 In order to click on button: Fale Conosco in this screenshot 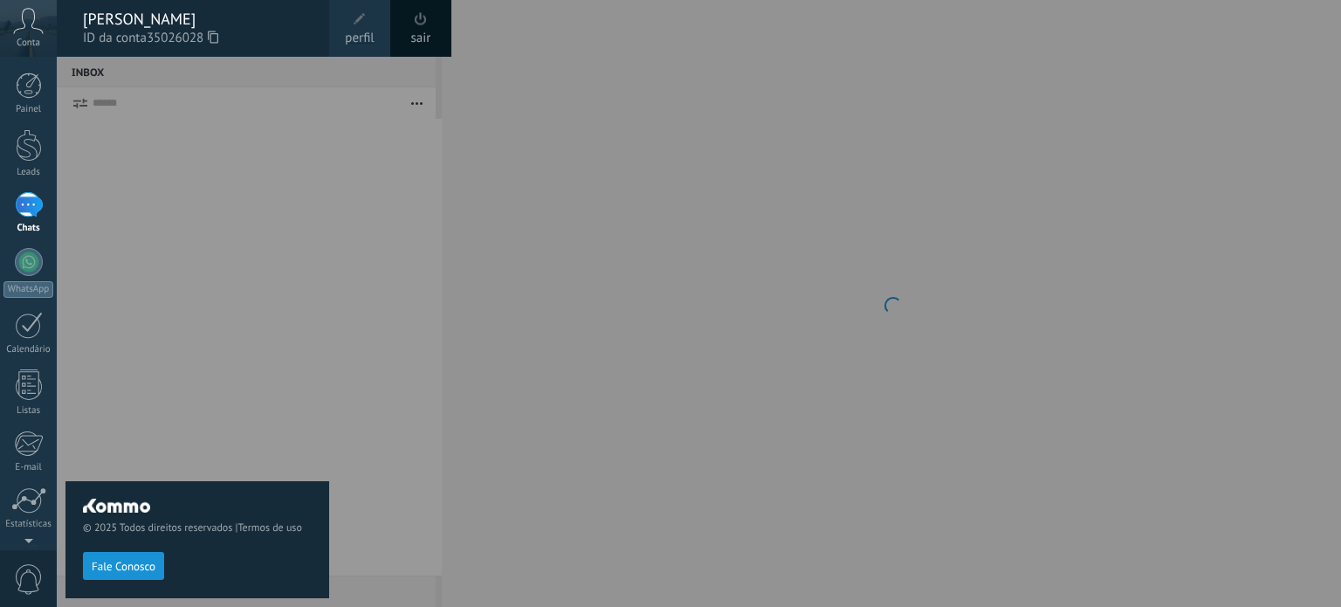, I will do `click(123, 566)`.